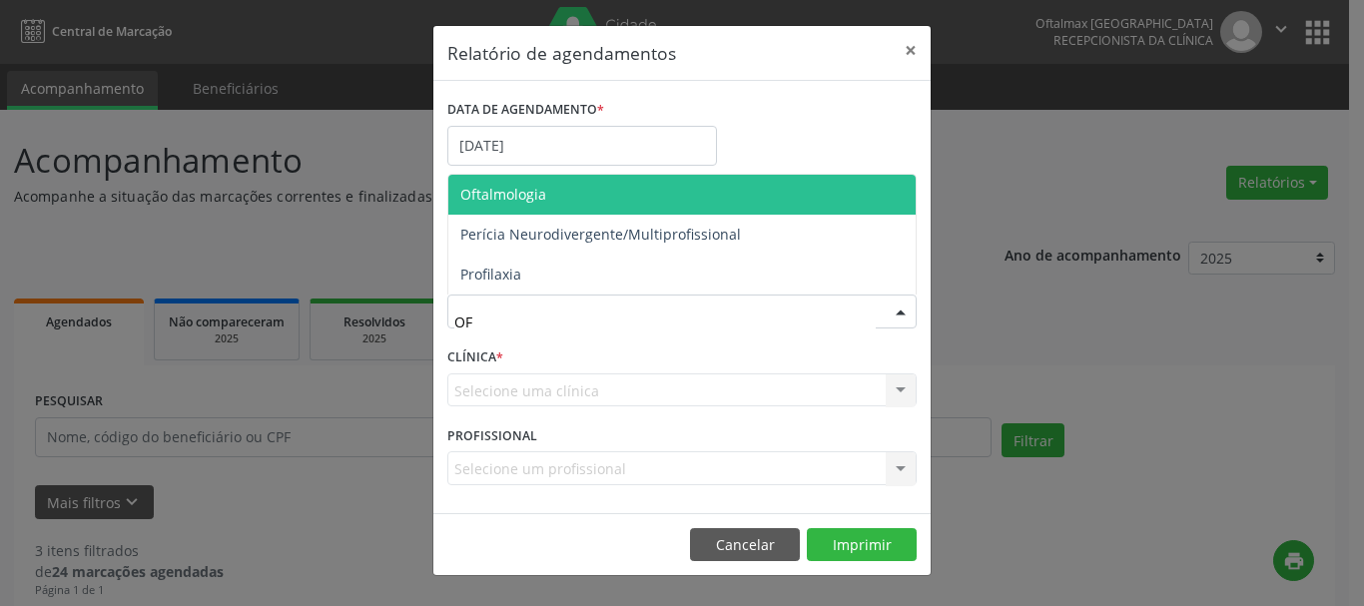 This screenshot has height=606, width=1364. I want to click on span: Oftalmologia, so click(503, 194).